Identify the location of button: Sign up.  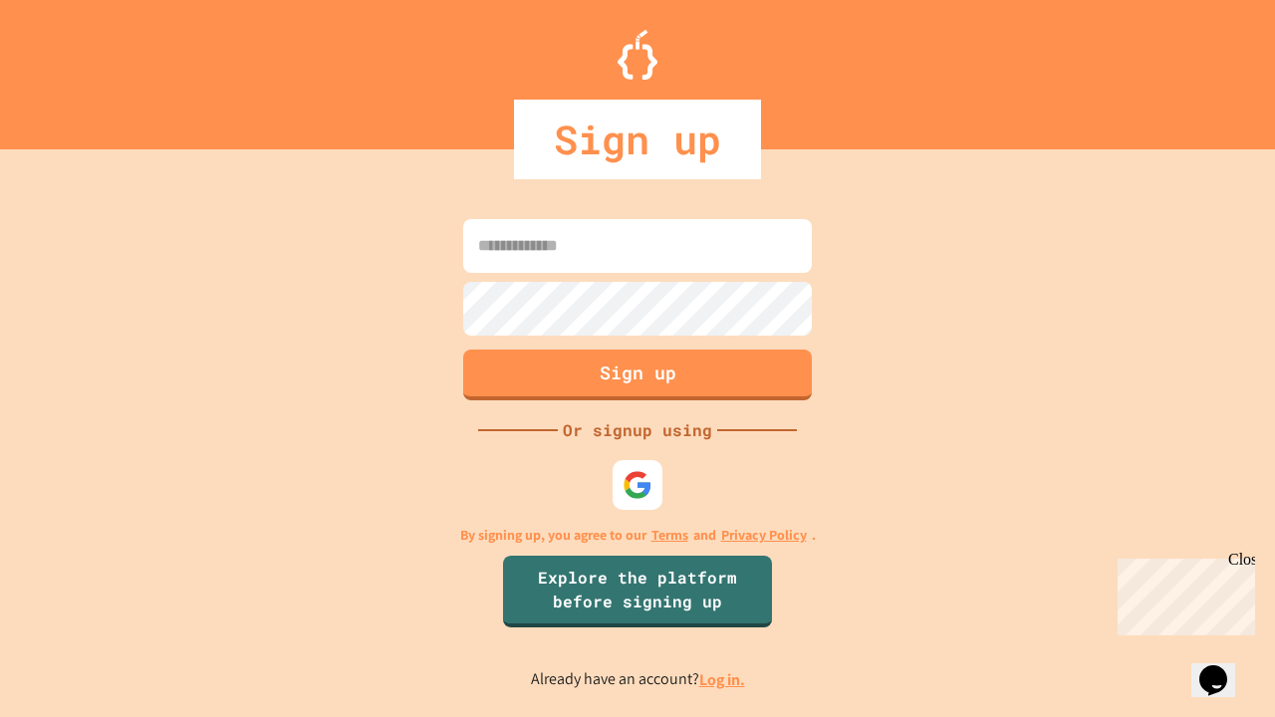
(638, 375).